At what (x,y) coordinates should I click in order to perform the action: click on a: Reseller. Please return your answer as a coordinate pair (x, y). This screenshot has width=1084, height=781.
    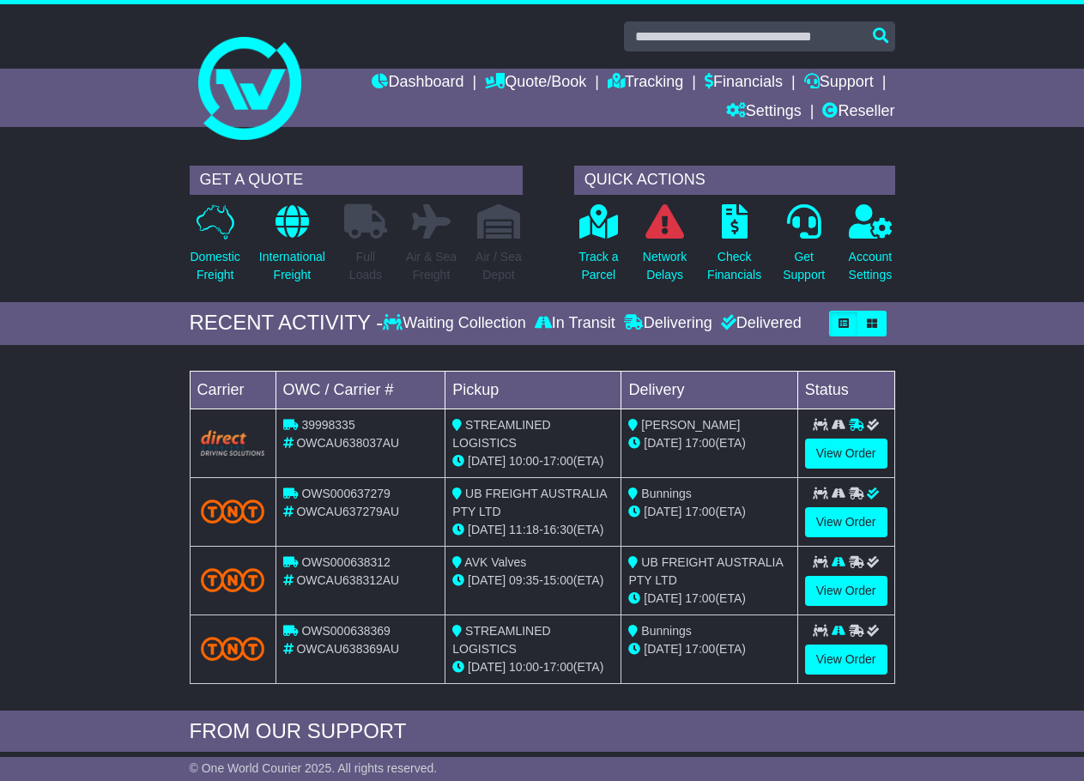
    Looking at the image, I should click on (858, 112).